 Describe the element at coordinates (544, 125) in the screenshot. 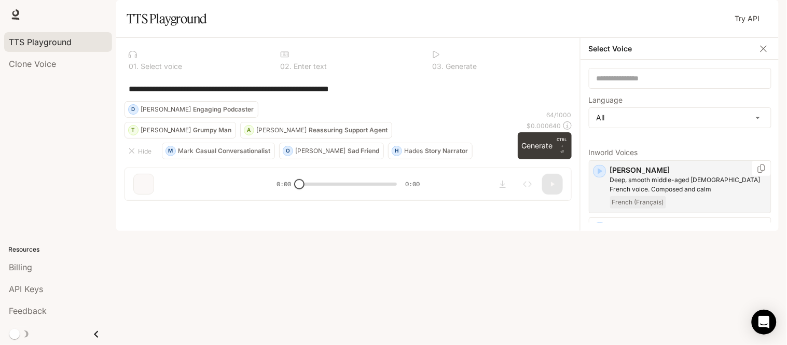

I see `p: $ 0.000640` at that location.